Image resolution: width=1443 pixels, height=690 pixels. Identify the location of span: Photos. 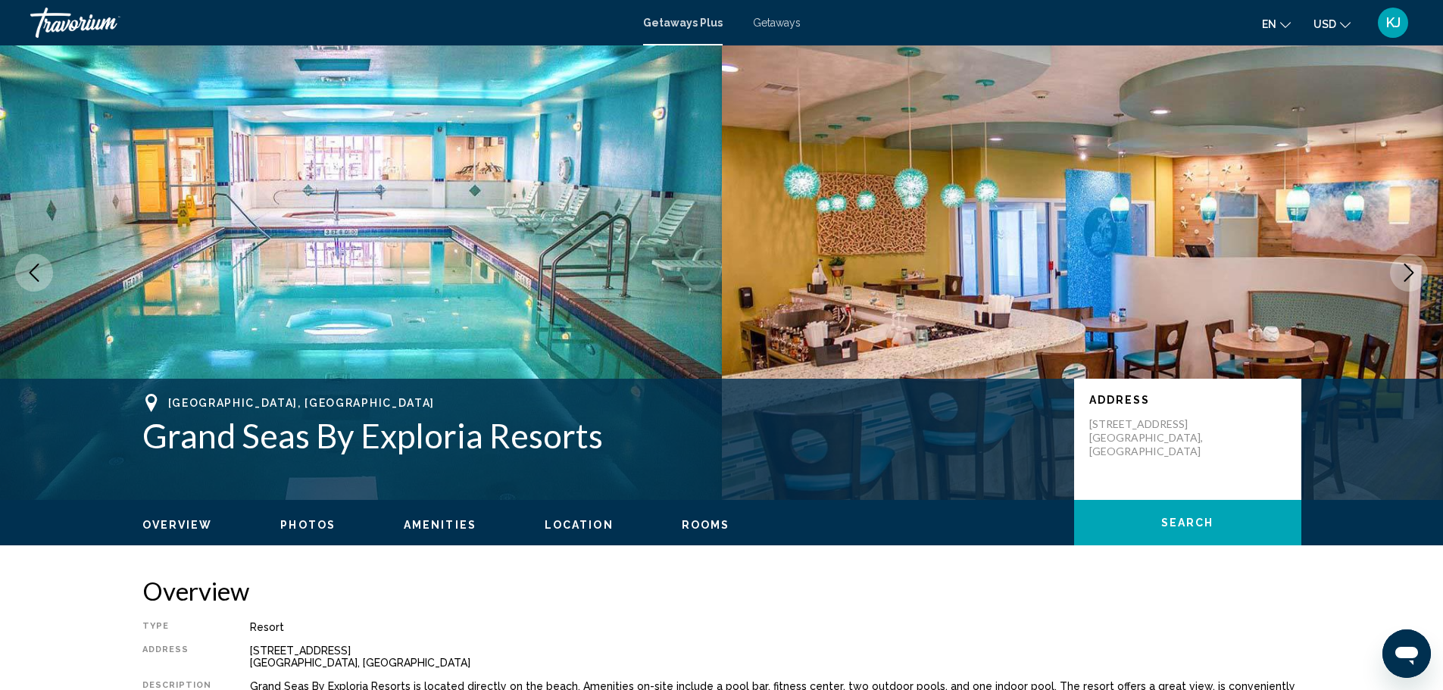
(308, 525).